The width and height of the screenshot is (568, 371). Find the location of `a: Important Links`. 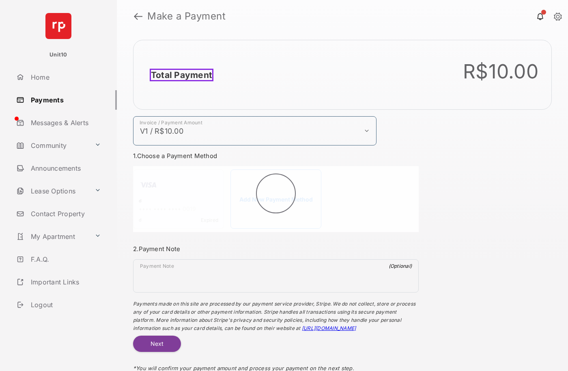

a: Important Links is located at coordinates (58, 282).